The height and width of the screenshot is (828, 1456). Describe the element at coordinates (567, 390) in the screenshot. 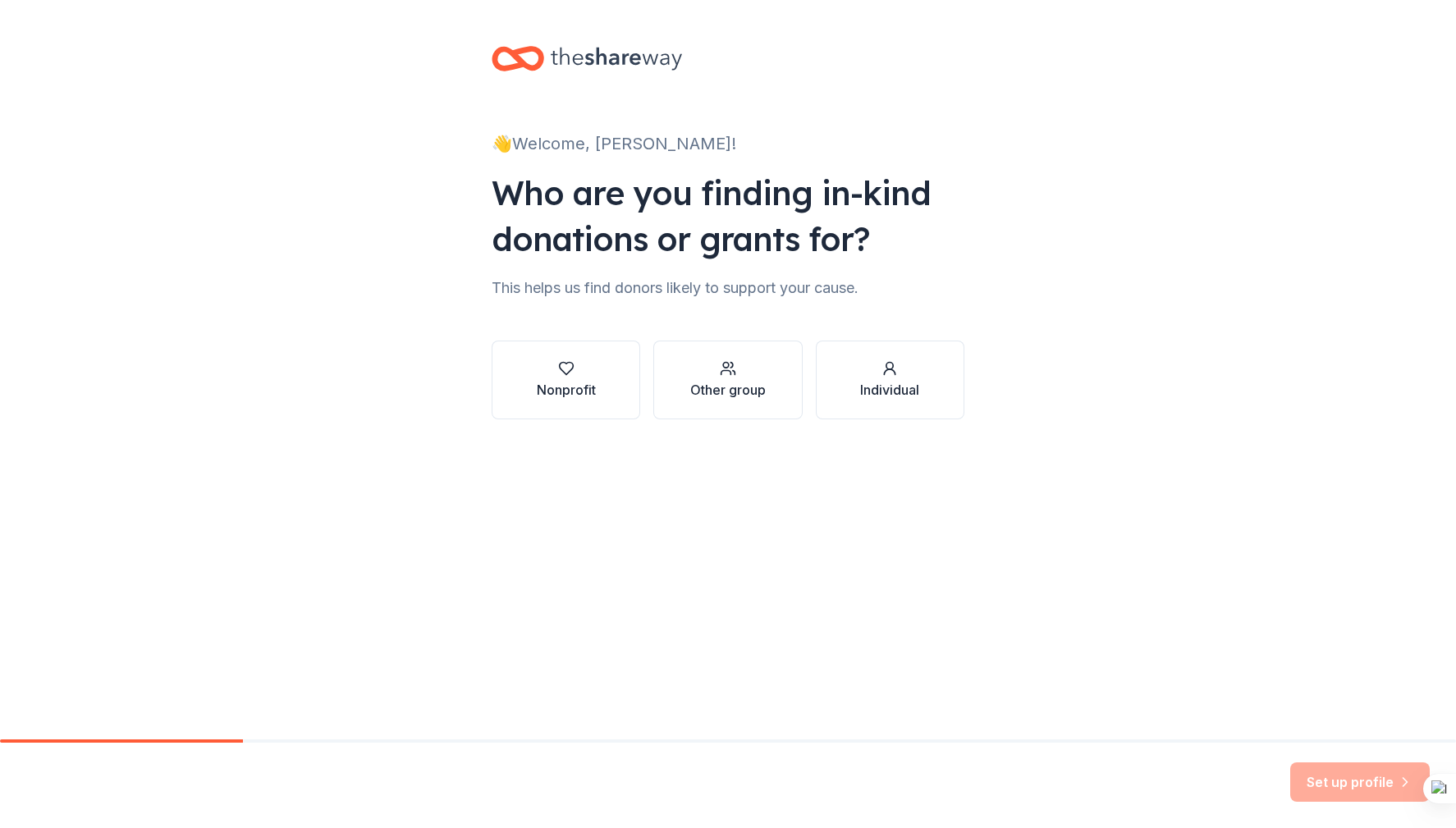

I see `div: Nonprofit` at that location.